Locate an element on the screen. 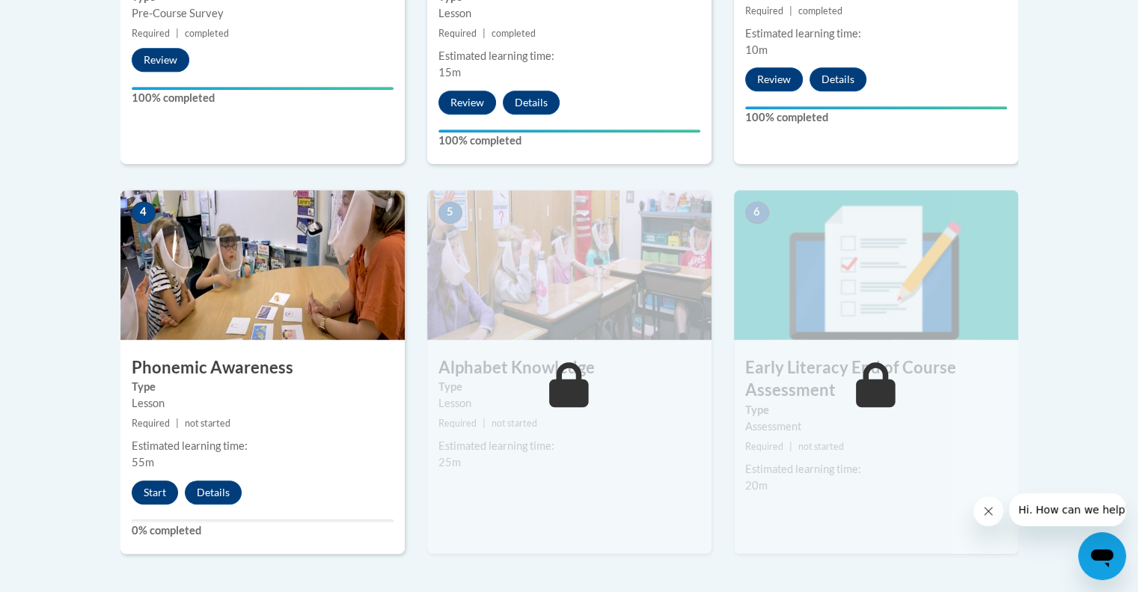 The height and width of the screenshot is (592, 1138). span: Hi. How can we help? is located at coordinates (65, 16).